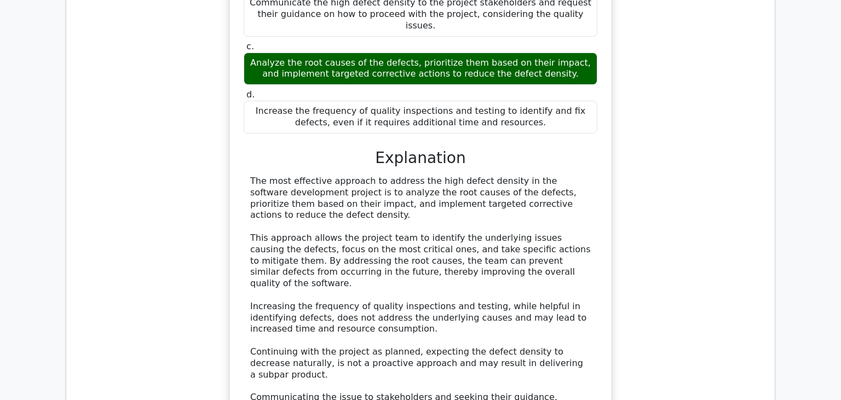 This screenshot has width=841, height=400. I want to click on span: d., so click(250, 94).